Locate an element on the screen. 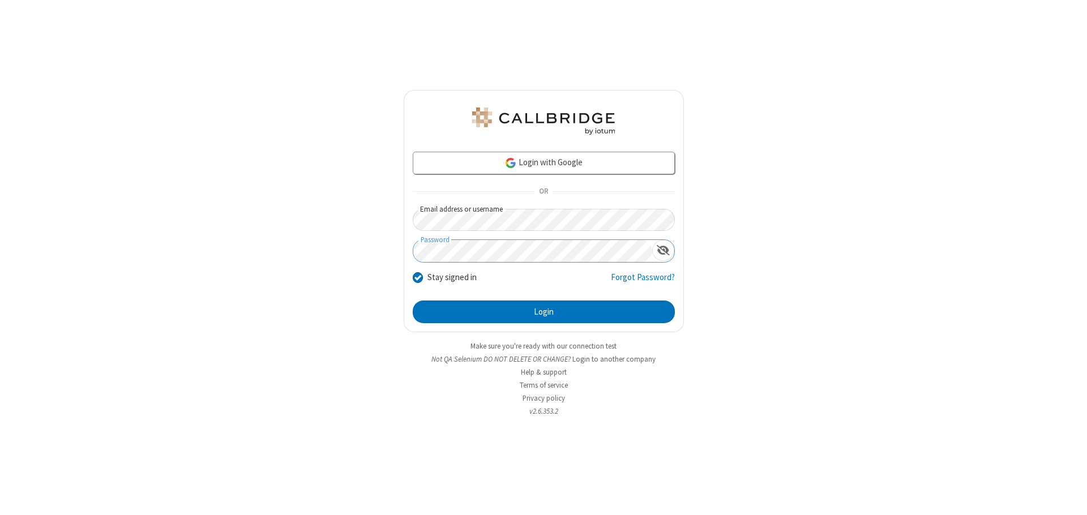 This screenshot has height=515, width=1087. div: Show password is located at coordinates (663, 250).